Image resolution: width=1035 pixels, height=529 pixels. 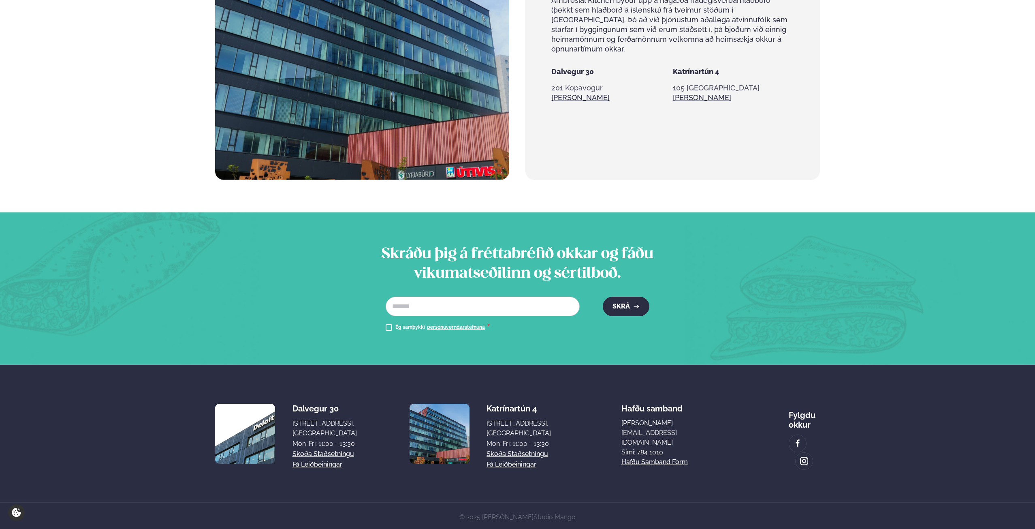 What do you see at coordinates (670, 452) in the screenshot?
I see `p: Sími: 784 1010` at bounding box center [670, 452].